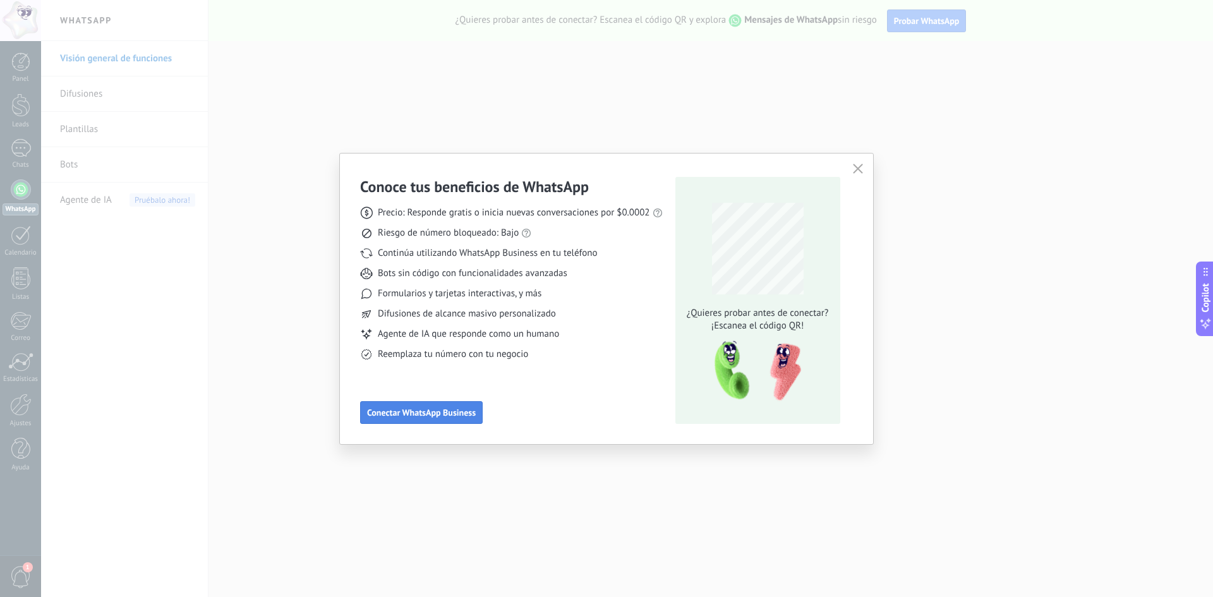 Image resolution: width=1213 pixels, height=597 pixels. What do you see at coordinates (754, 371) in the screenshot?
I see `img: qr-pic-1x.png` at bounding box center [754, 371].